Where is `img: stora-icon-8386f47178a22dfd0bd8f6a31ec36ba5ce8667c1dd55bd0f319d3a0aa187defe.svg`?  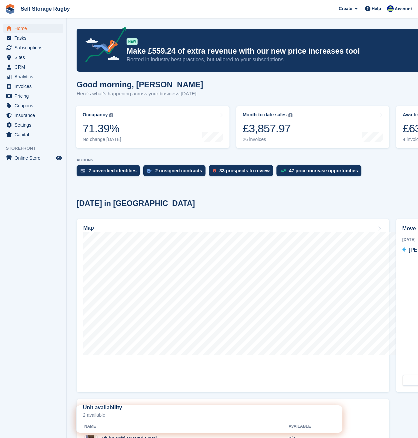
img: stora-icon-8386f47178a22dfd0bd8f6a31ec36ba5ce8667c1dd55bd0f319d3a0aa187defe.svg is located at coordinates (10, 9).